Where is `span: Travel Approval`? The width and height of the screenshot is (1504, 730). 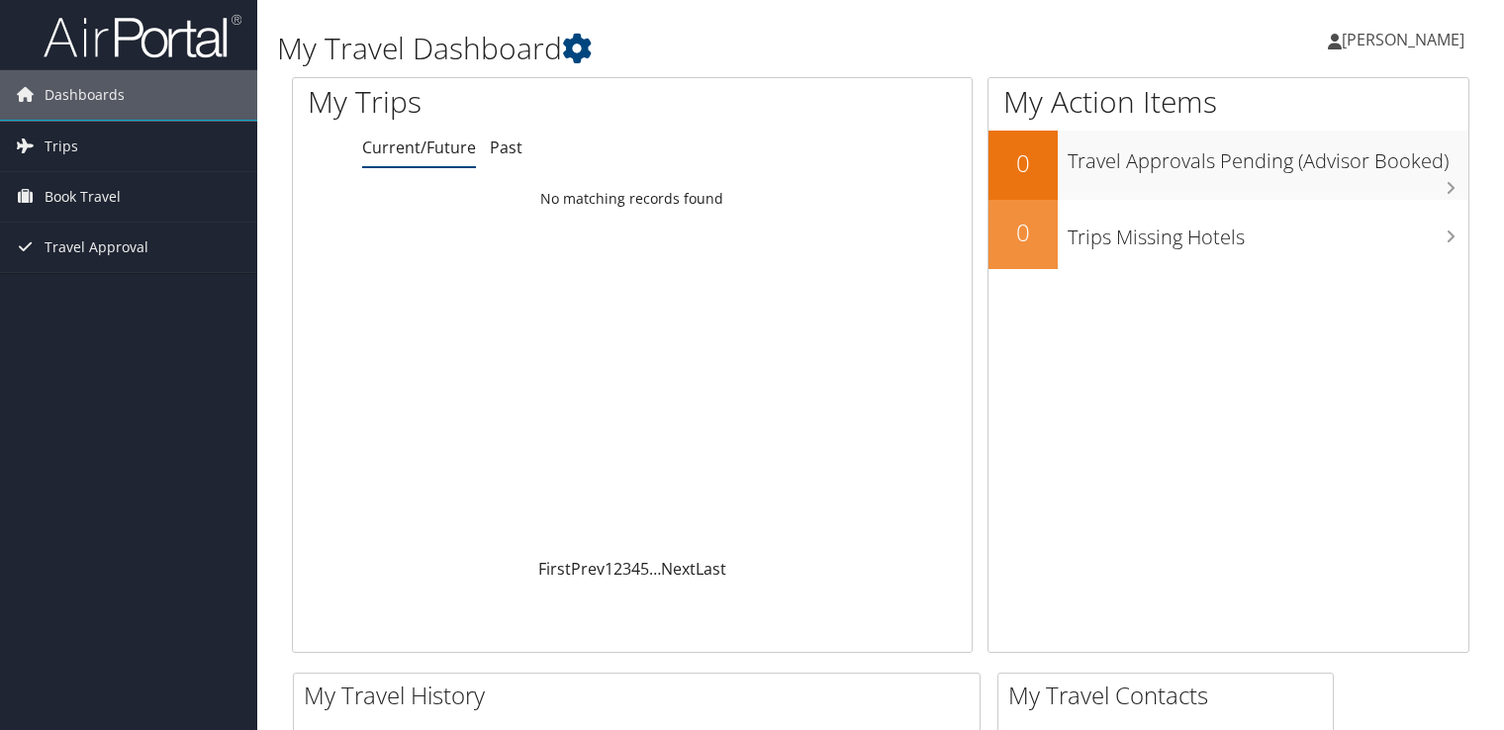
span: Travel Approval is located at coordinates (96, 247).